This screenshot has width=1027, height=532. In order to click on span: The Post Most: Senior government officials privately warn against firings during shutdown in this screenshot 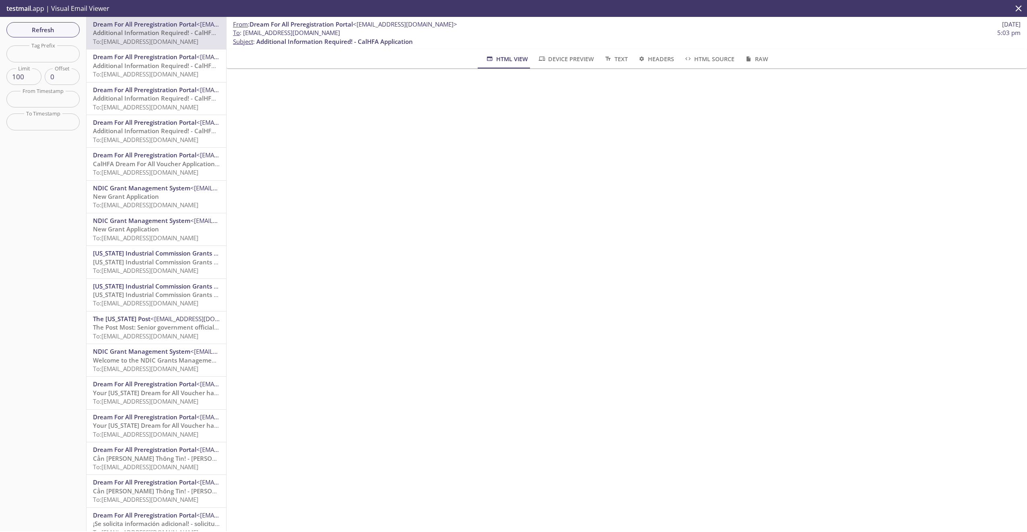, I will do `click(224, 327)`.